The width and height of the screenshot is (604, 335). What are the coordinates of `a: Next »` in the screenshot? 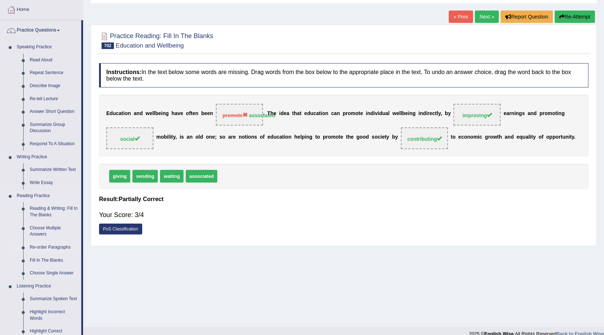 It's located at (487, 17).